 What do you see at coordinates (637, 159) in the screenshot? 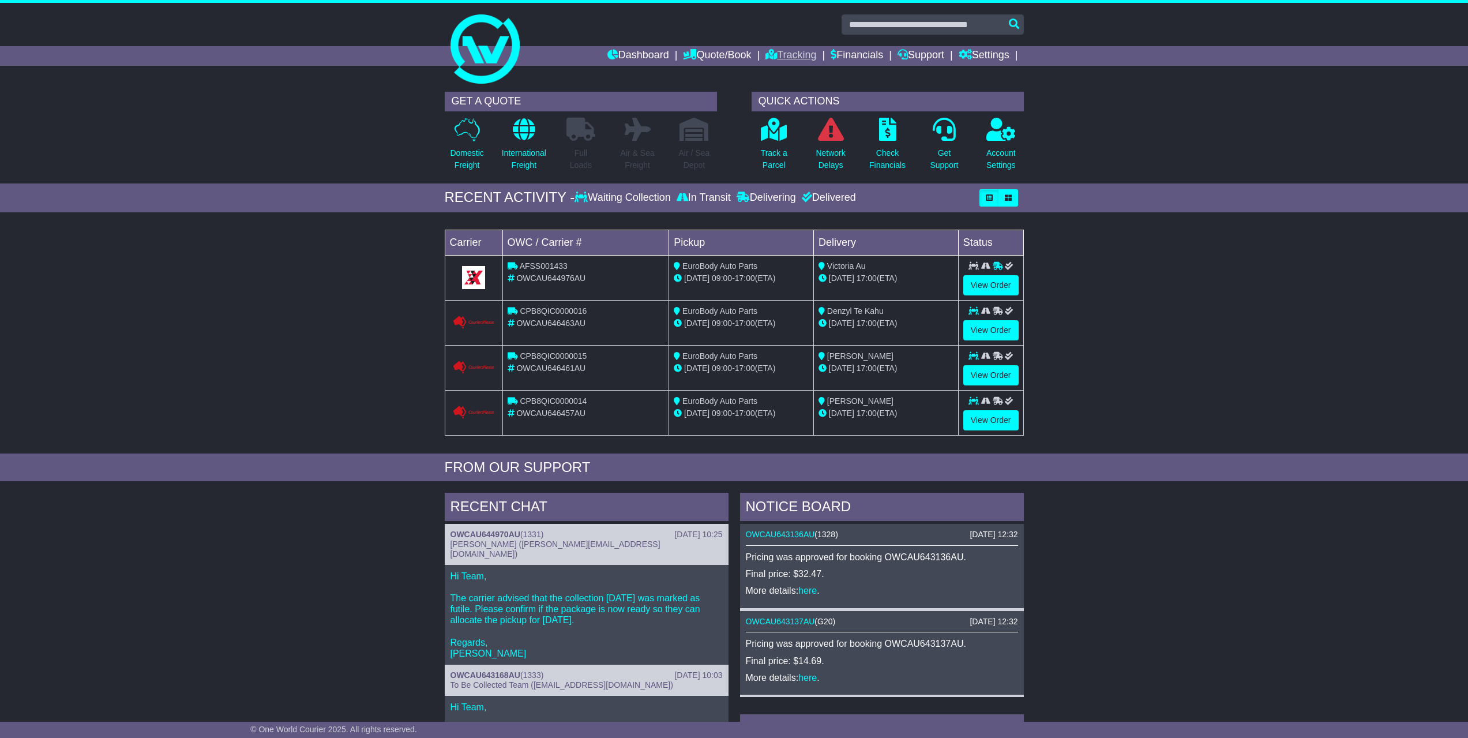
I see `p: Air & Sea Freight` at bounding box center [637, 159].